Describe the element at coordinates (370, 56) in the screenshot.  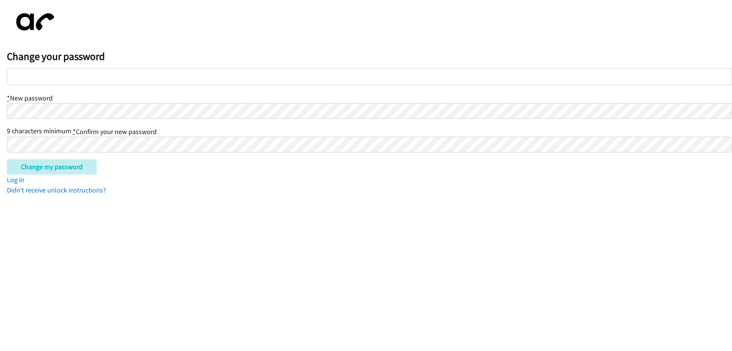
I see `h2: Change your password` at that location.